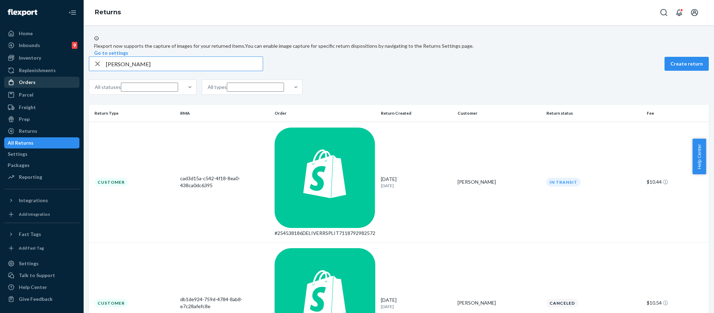 Image resolution: width=714 pixels, height=313 pixels. I want to click on ol: breadcrumbs, so click(108, 13).